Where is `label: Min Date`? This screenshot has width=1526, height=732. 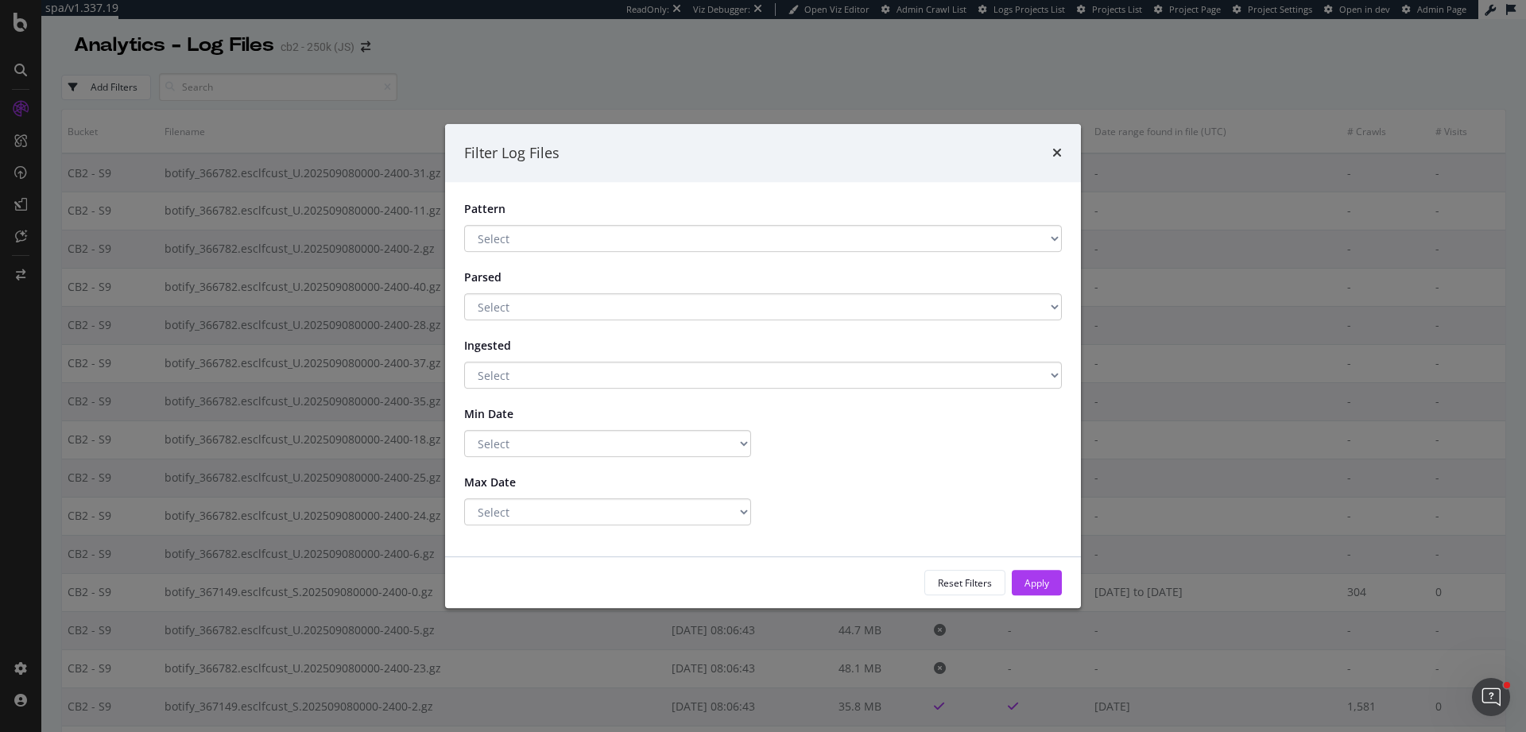
label: Min Date is located at coordinates (504, 411).